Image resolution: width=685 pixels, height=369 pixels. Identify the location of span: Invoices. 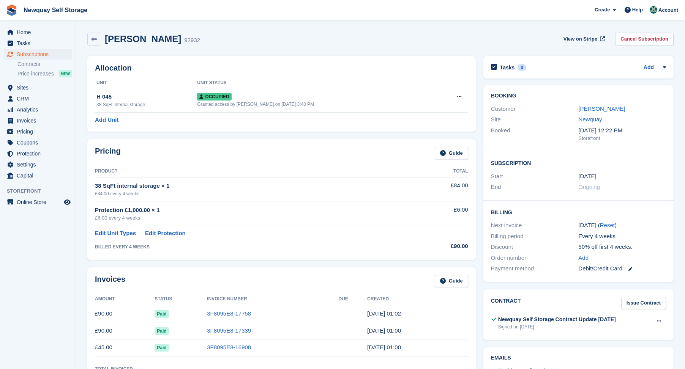
(39, 121).